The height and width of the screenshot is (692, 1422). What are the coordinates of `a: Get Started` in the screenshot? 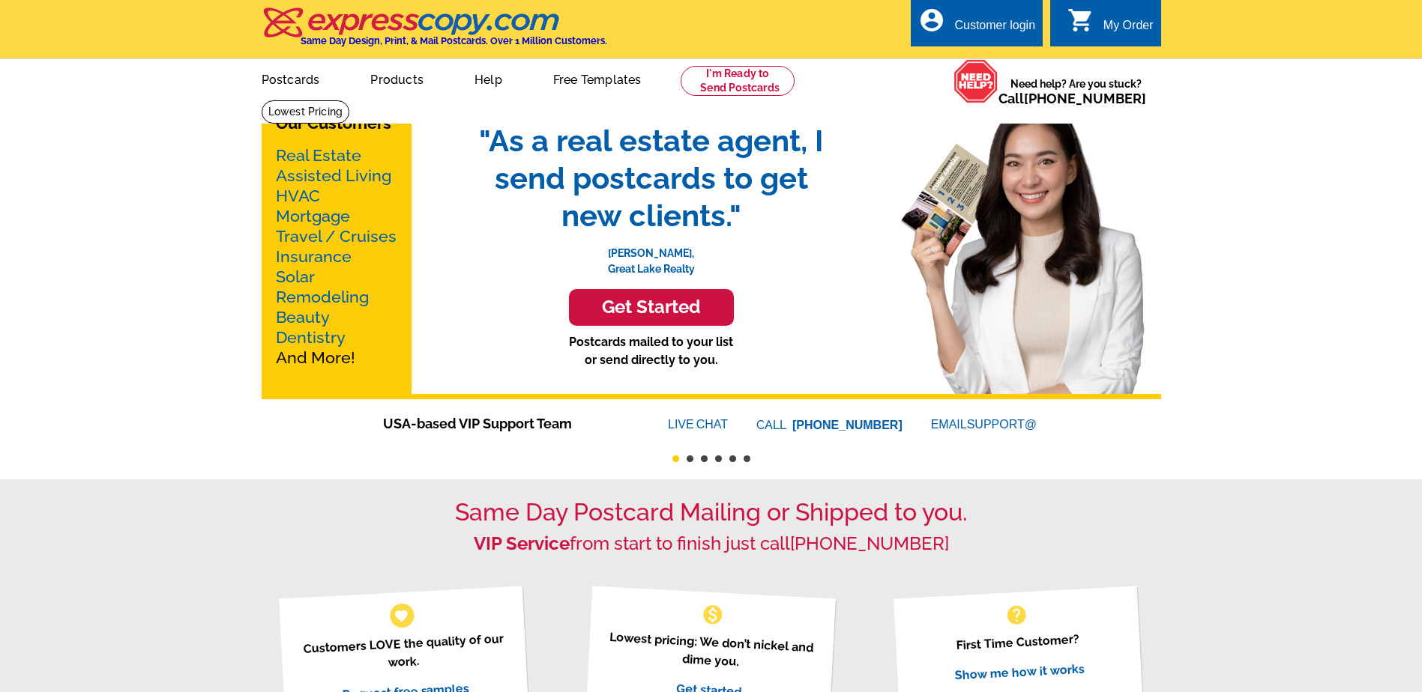 It's located at (651, 307).